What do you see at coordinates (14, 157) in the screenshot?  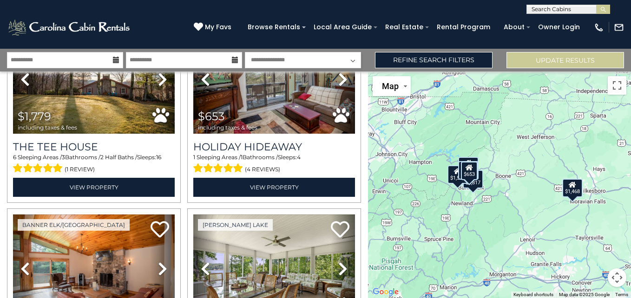 I see `span: 6` at bounding box center [14, 157].